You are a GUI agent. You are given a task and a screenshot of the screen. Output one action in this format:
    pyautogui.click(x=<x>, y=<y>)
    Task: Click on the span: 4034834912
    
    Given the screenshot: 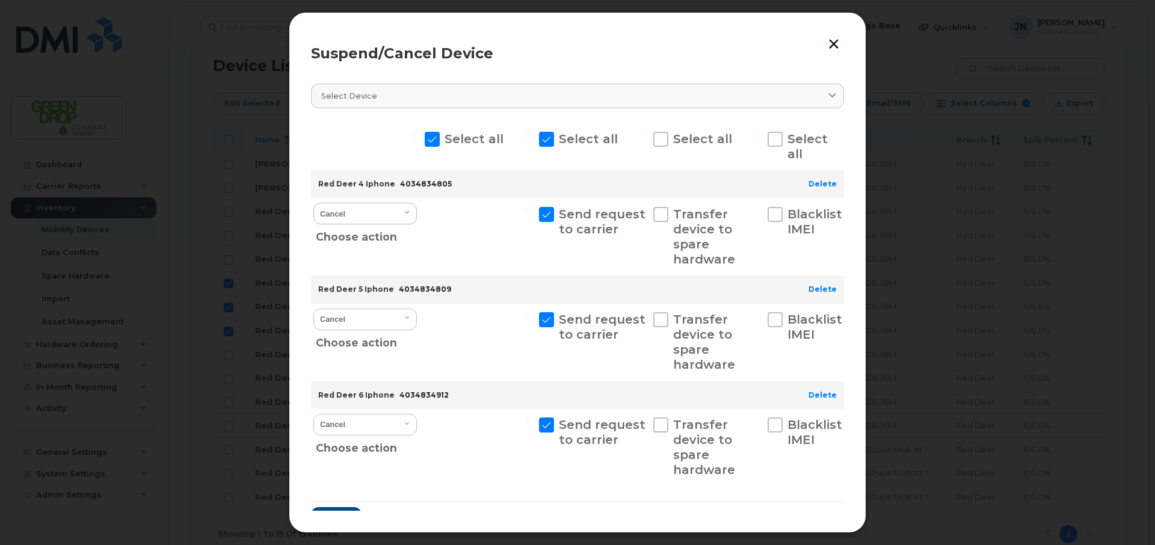 What is the action you would take?
    pyautogui.click(x=424, y=395)
    